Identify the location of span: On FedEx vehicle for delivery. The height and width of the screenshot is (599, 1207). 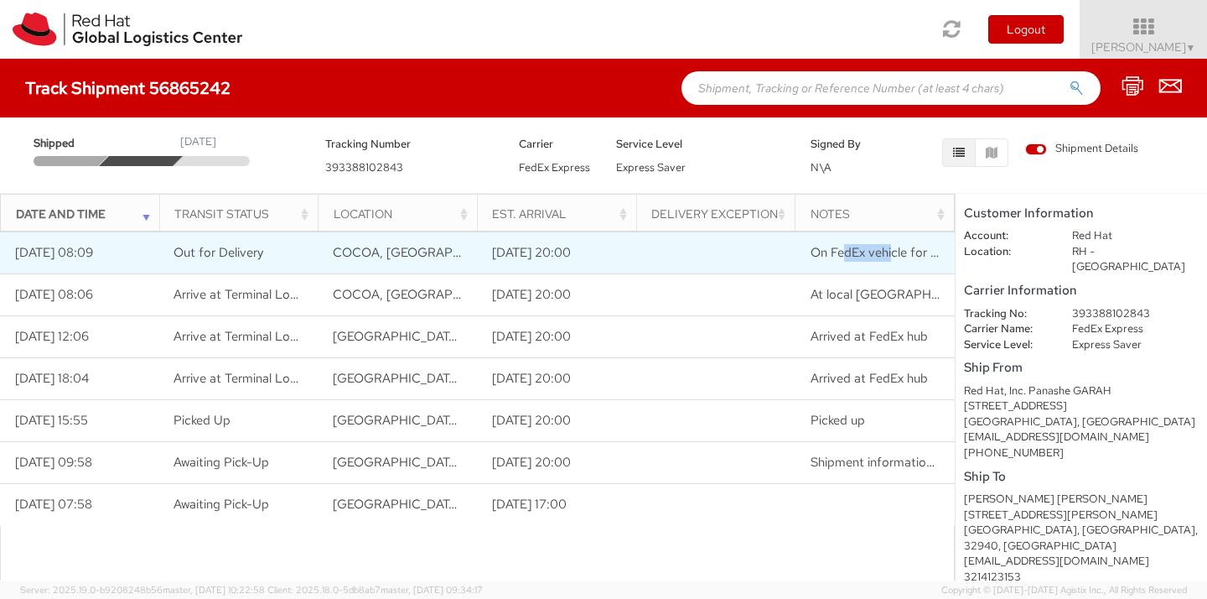
(892, 252).